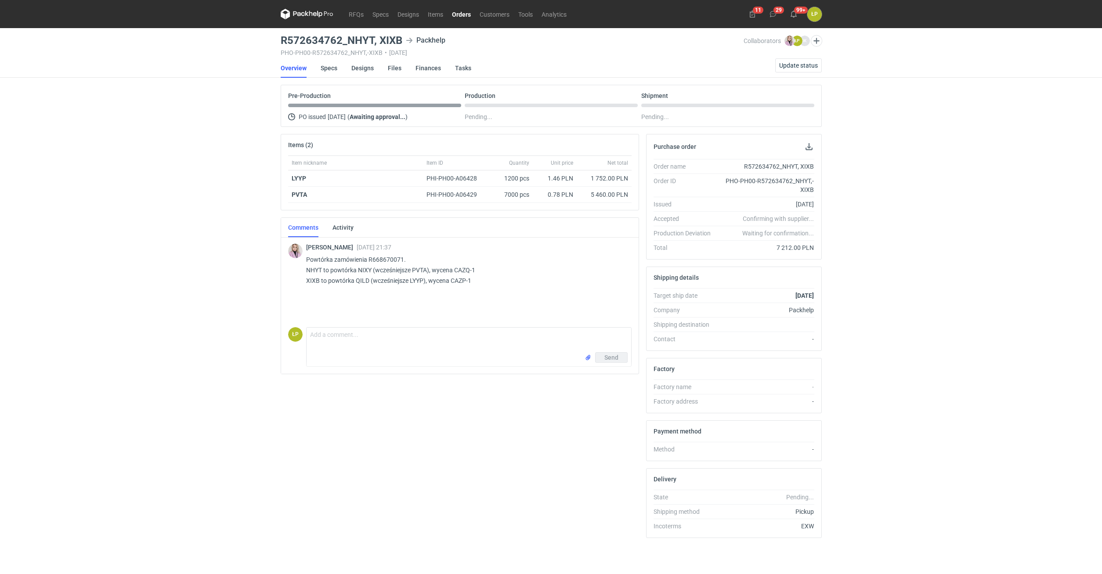  Describe the element at coordinates (686, 339) in the screenshot. I see `div: Contact` at that location.